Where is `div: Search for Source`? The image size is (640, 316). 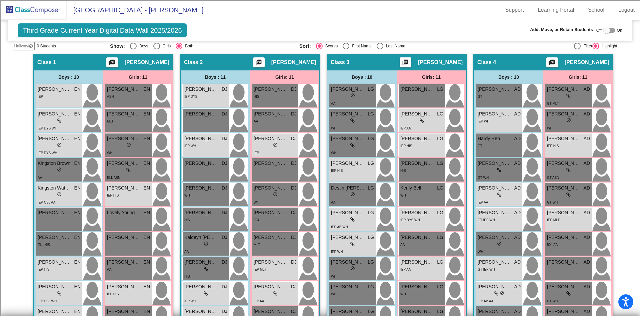 div: Search for Source is located at coordinates (320, 97).